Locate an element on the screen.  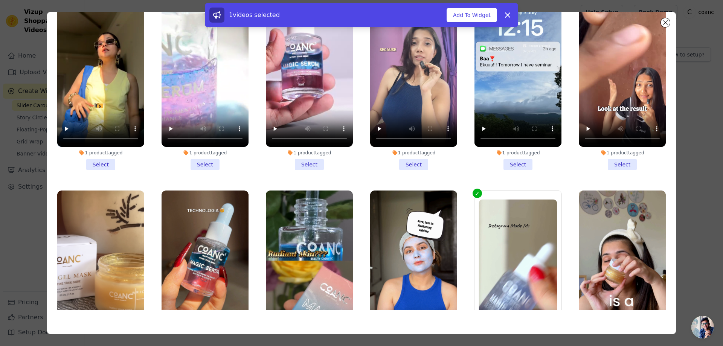
div: Open chat is located at coordinates (703, 327).